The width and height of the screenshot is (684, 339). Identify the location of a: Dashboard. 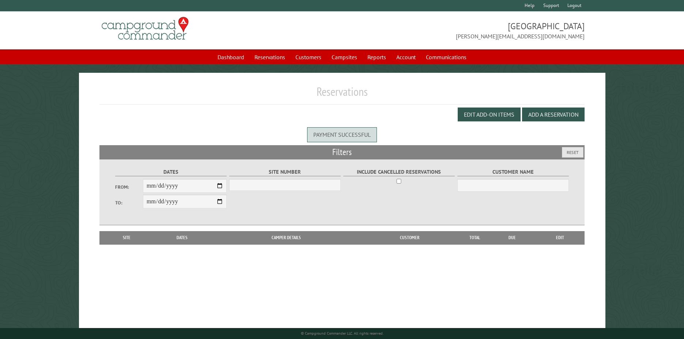
(231, 57).